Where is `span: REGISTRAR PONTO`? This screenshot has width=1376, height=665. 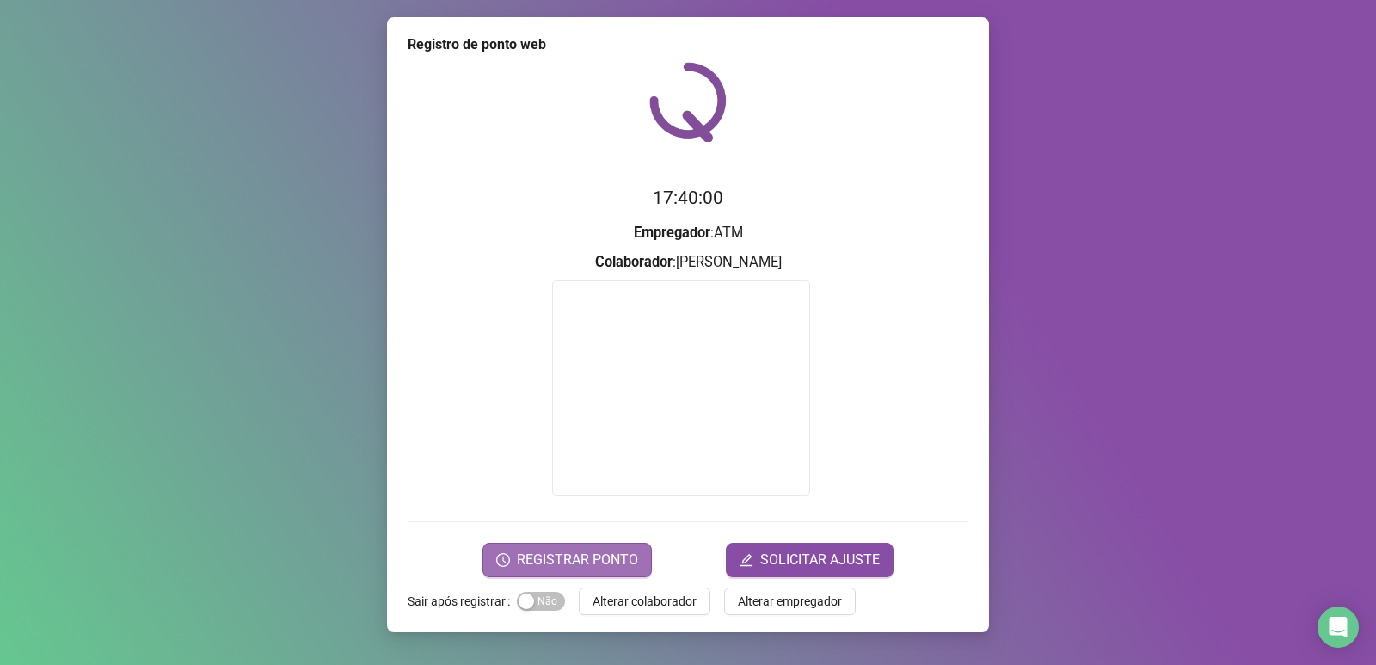 span: REGISTRAR PONTO is located at coordinates (577, 560).